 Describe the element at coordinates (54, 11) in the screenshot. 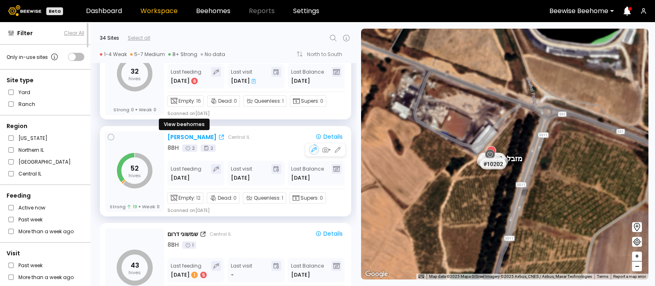

I see `div: Beta` at that location.